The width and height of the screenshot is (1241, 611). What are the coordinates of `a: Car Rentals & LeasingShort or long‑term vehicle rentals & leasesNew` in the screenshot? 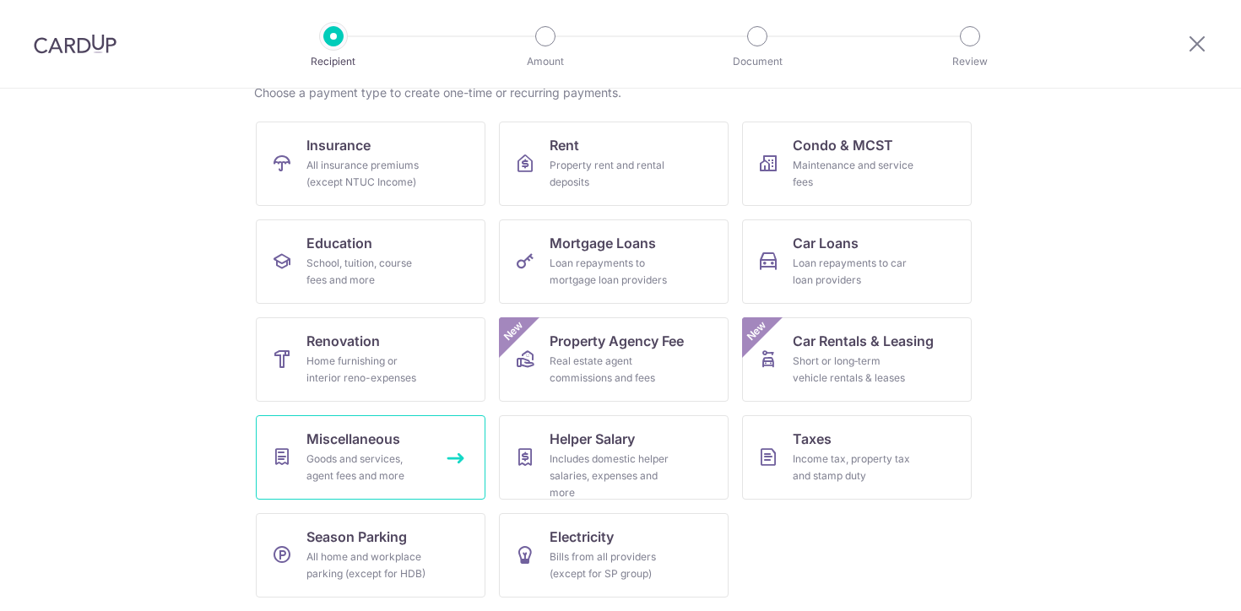 It's located at (857, 360).